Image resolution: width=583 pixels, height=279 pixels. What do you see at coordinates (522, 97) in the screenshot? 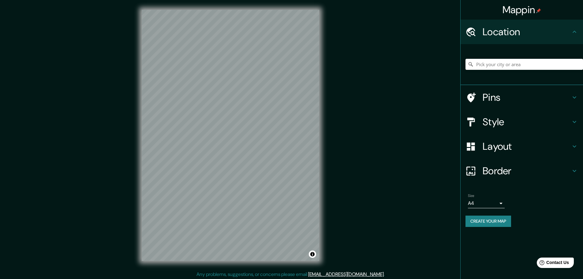
I see `div: Pins` at bounding box center [522, 97].